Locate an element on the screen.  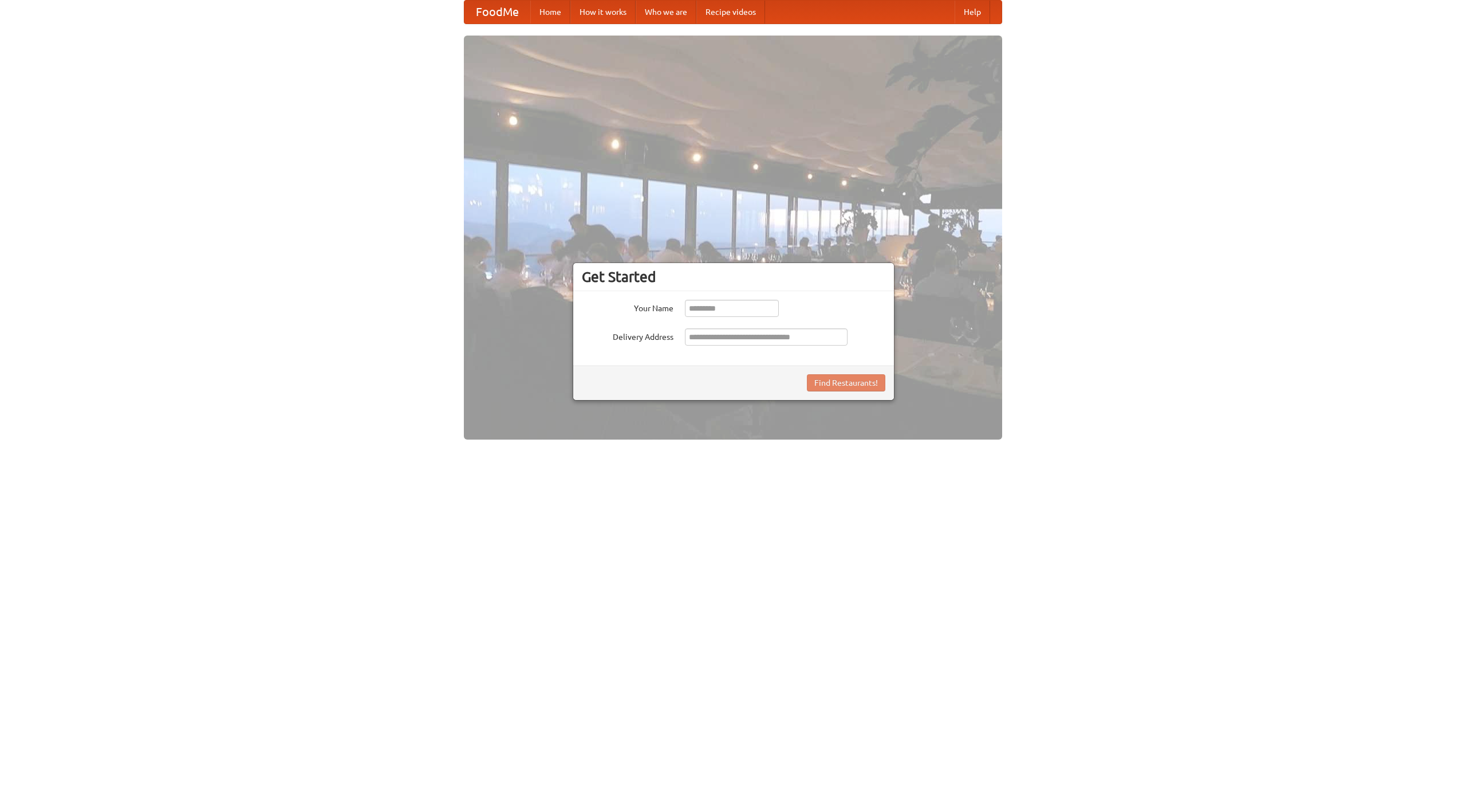
label: Your Name is located at coordinates (628, 306).